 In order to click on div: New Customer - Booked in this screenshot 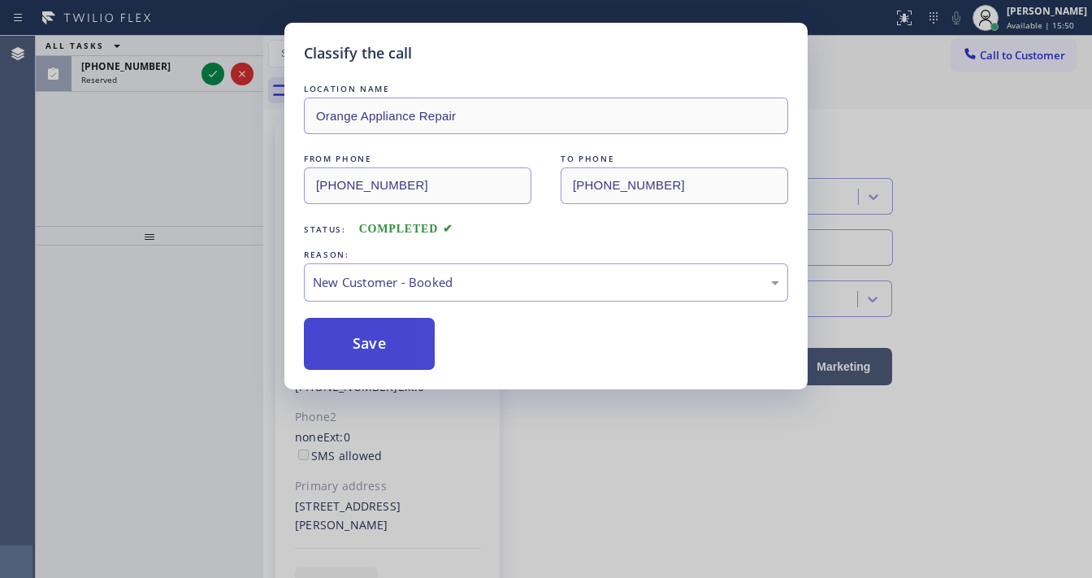, I will do `click(546, 282)`.